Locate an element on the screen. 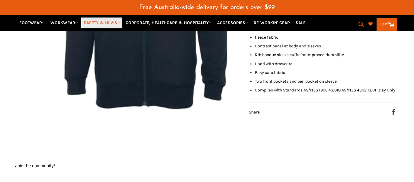  li: fleece fabric is located at coordinates (326, 37).